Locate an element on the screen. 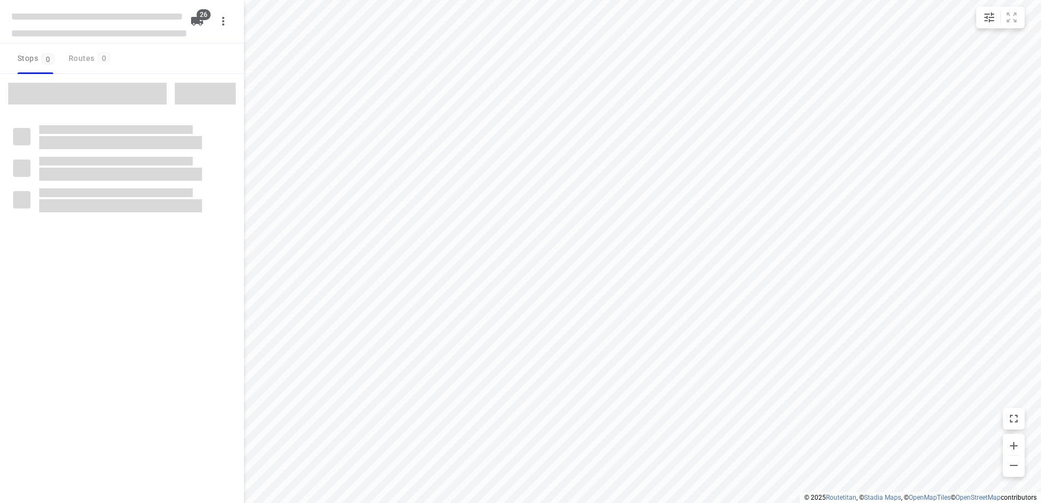 Image resolution: width=1041 pixels, height=503 pixels. a: Routetitan is located at coordinates (842, 498).